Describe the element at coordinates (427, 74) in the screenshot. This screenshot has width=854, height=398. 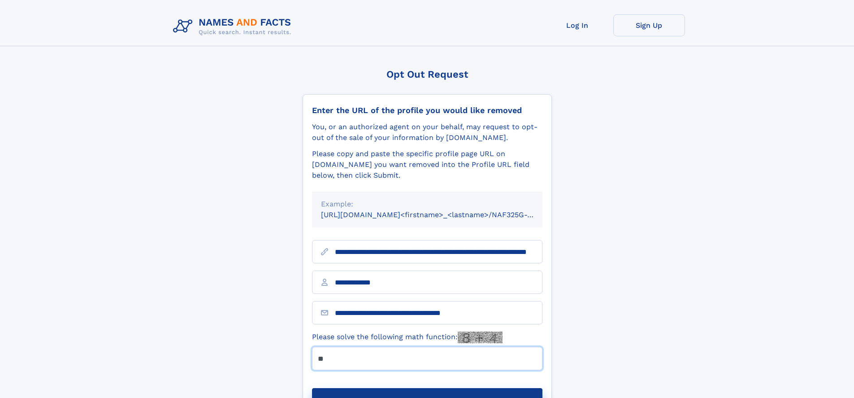
I see `div: Opt Out Request` at that location.